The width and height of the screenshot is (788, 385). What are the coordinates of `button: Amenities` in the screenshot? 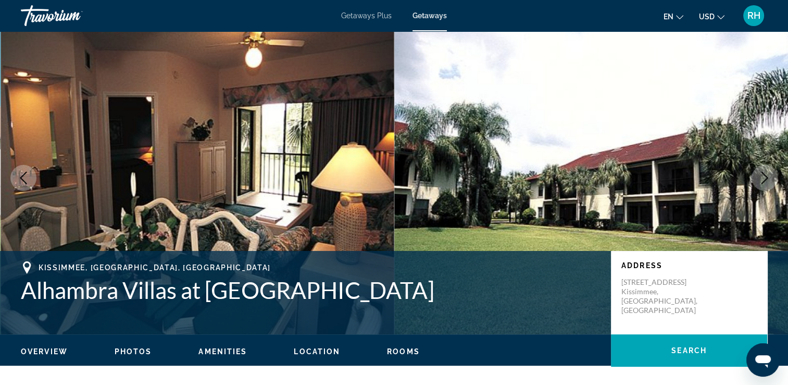 It's located at (222, 351).